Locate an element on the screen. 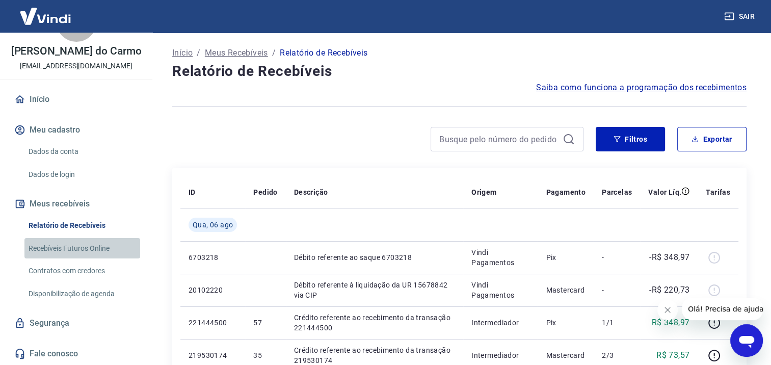 The width and height of the screenshot is (771, 365). p: Crédito referente ao recebimento da transação 221444500 is located at coordinates (375, 323).